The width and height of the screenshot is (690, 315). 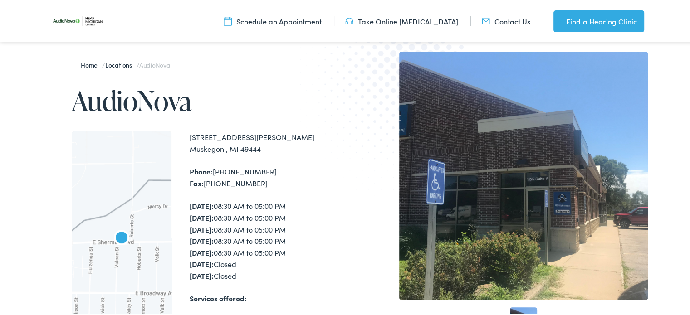 I want to click on strong: Fax:, so click(x=196, y=182).